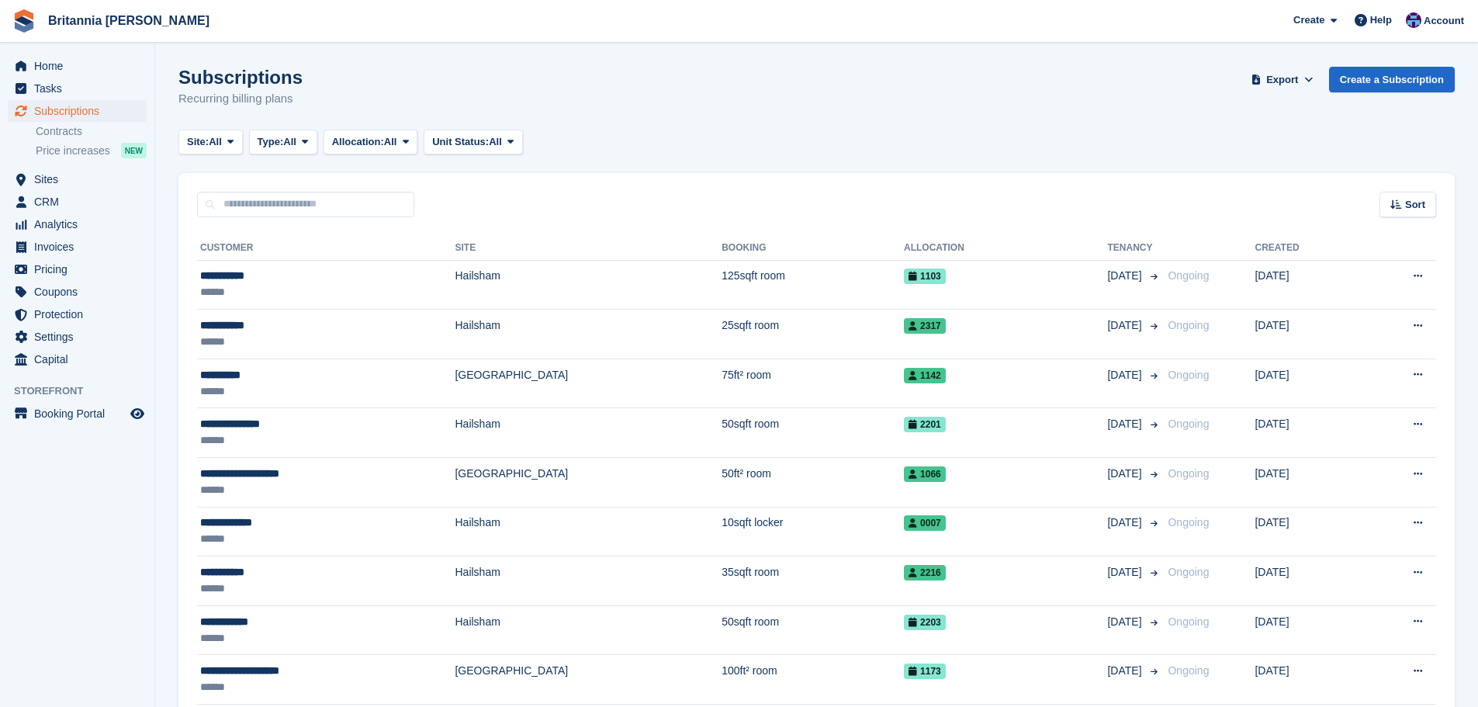  I want to click on img: stora-icon-8386f47178a22dfd0bd8f6a31ec36ba5ce8667c1dd55bd0f319d3a0aa187defe.svg, so click(24, 21).